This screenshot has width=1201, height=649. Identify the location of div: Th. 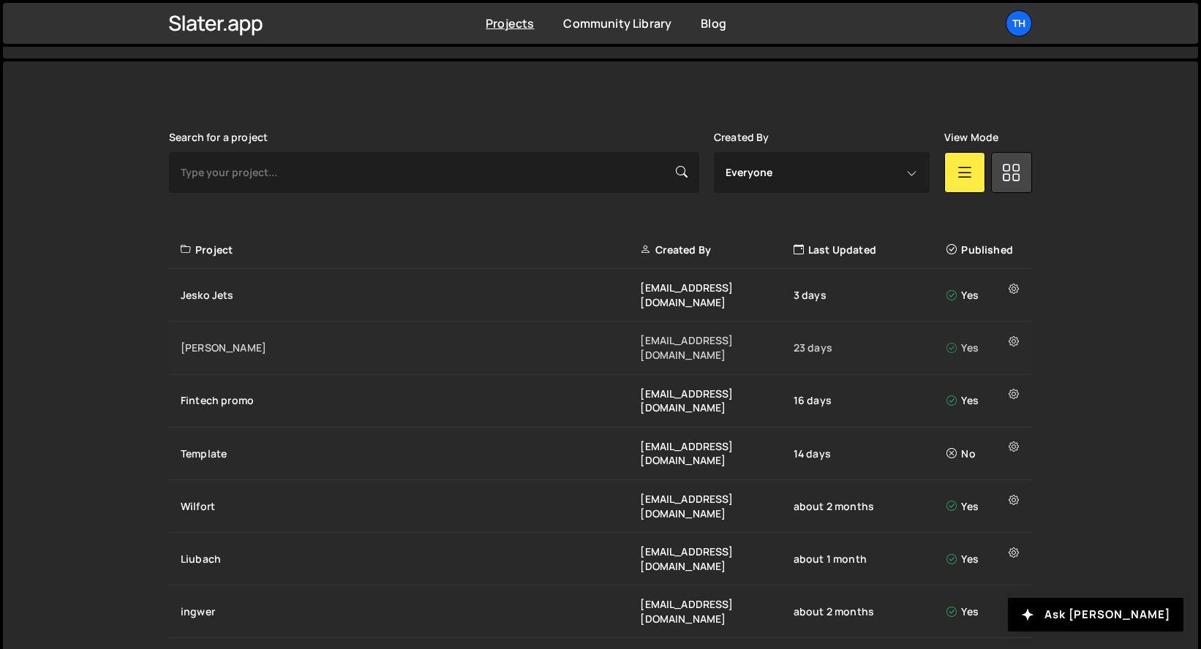
(1019, 23).